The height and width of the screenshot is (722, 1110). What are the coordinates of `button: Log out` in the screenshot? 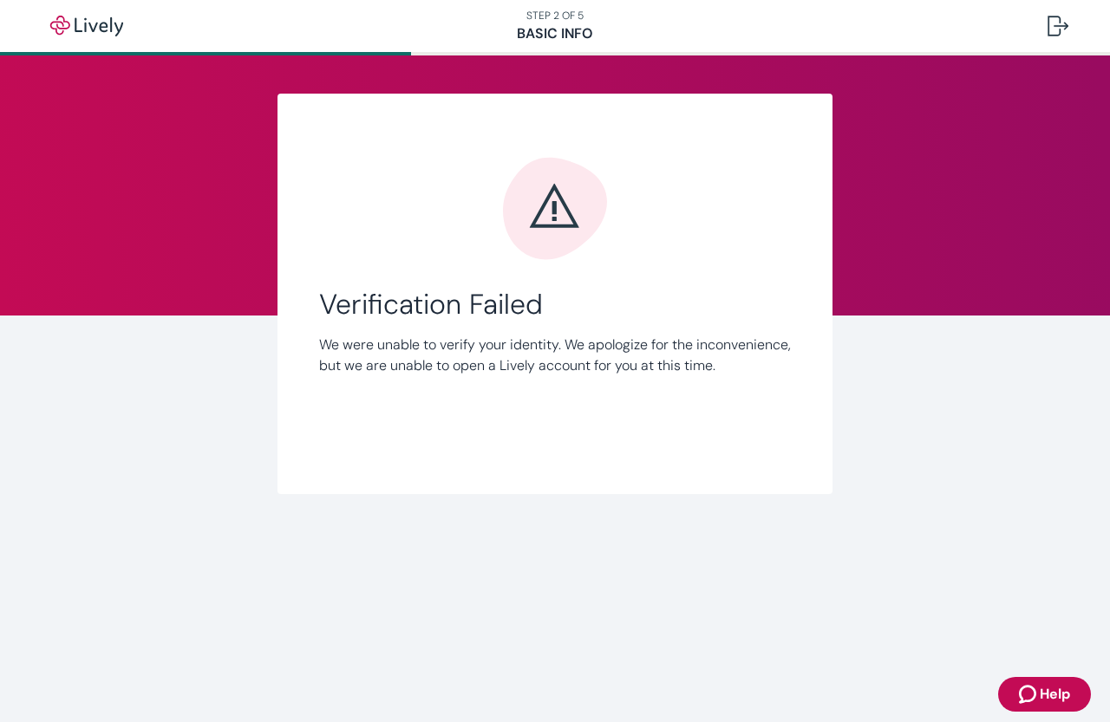 It's located at (1058, 26).